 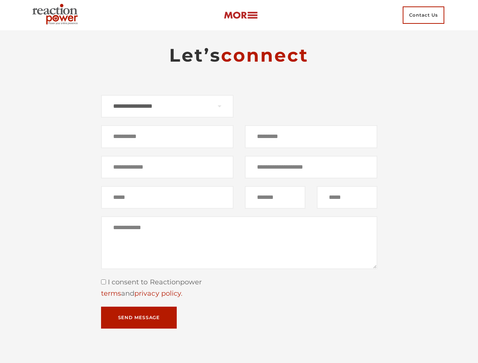 What do you see at coordinates (239, 212) in the screenshot?
I see `form: Contact form` at bounding box center [239, 212].